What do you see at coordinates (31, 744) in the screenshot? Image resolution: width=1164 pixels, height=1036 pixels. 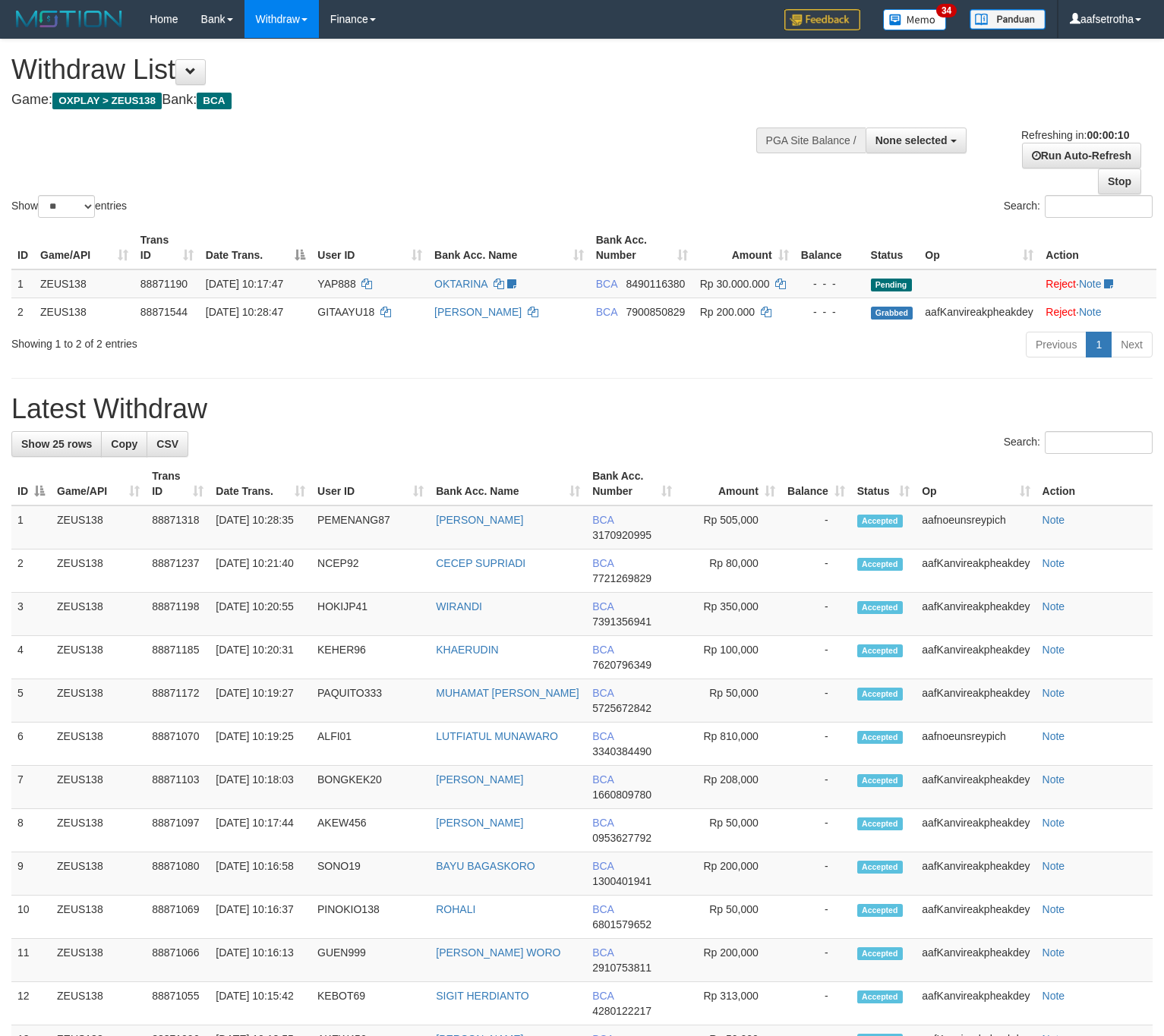 I see `td: 6` at bounding box center [31, 744].